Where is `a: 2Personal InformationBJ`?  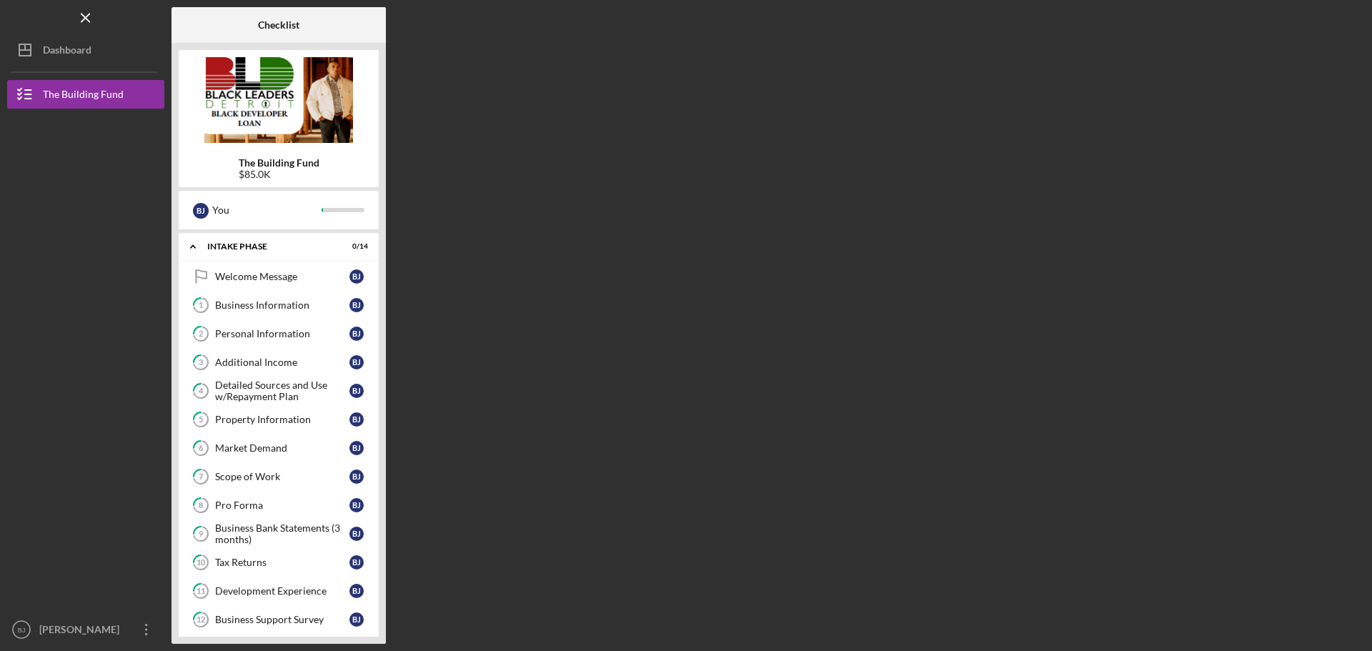 a: 2Personal InformationBJ is located at coordinates (279, 334).